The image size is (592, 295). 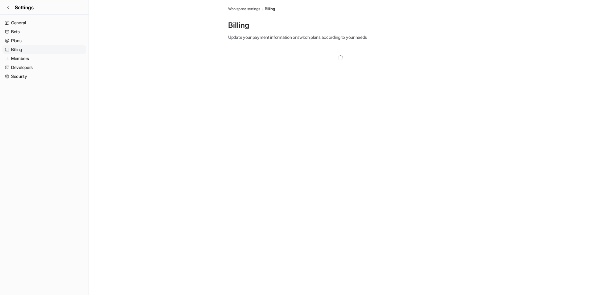 What do you see at coordinates (44, 68) in the screenshot?
I see `a: Developers` at bounding box center [44, 68].